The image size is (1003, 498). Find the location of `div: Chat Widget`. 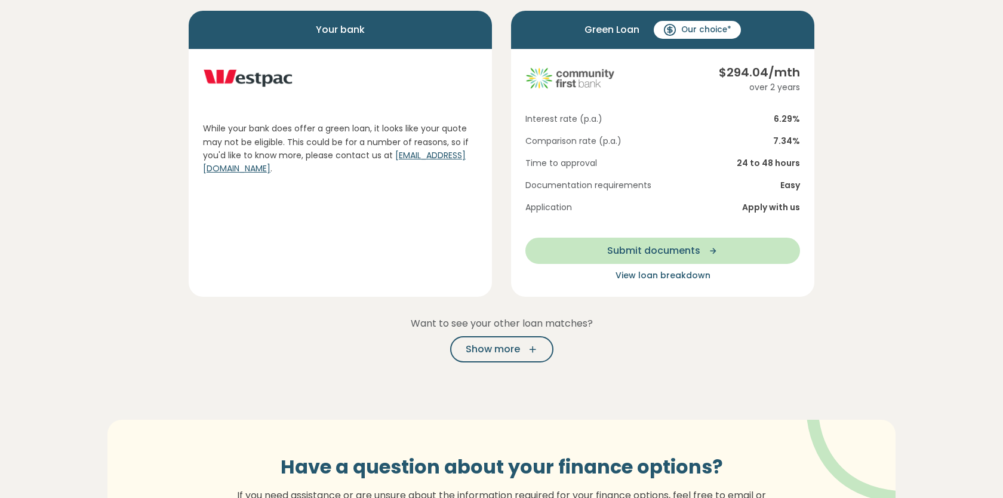

div: Chat Widget is located at coordinates (973, 469).